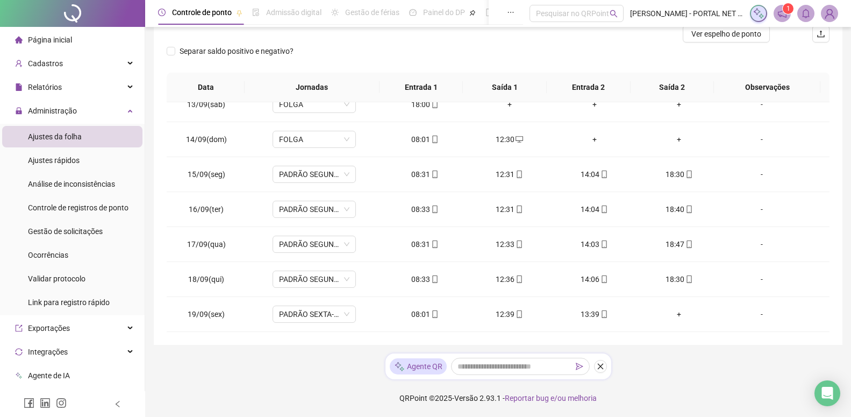  I want to click on span: Validar protocolo, so click(56, 279).